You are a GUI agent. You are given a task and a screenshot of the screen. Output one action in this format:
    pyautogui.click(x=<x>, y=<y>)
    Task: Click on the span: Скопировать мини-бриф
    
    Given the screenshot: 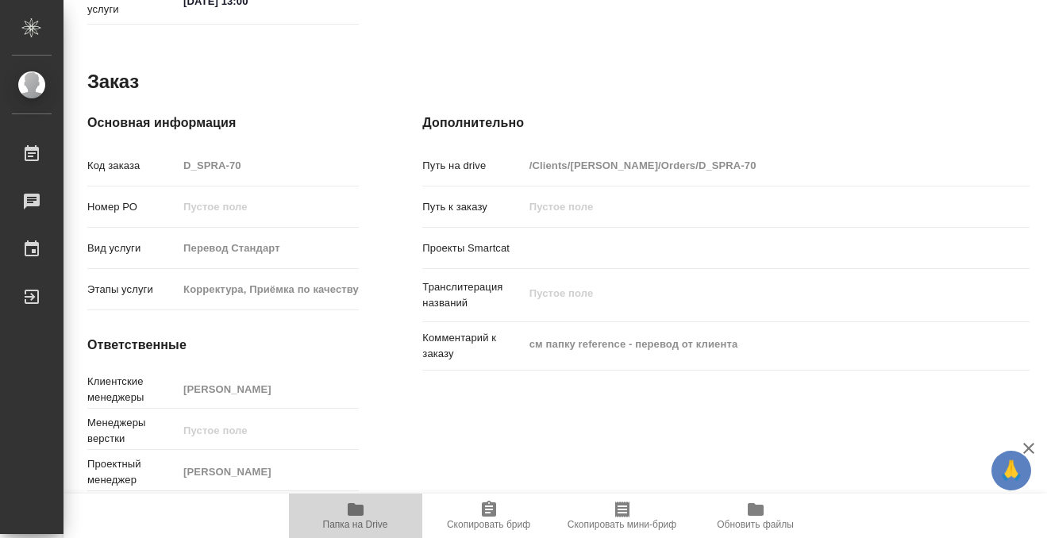 What is the action you would take?
    pyautogui.click(x=621, y=525)
    